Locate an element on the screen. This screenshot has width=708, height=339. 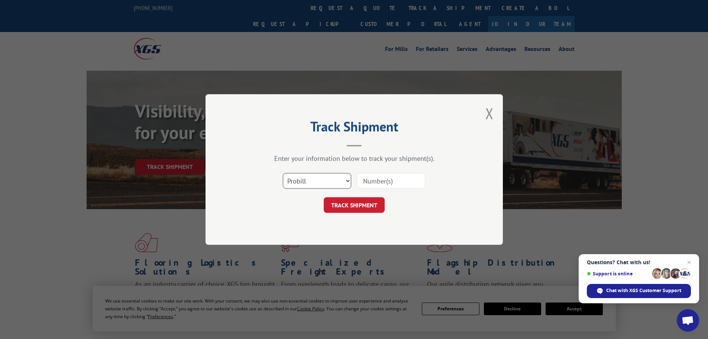
button: TRACK SHIPMENT is located at coordinates (354, 205).